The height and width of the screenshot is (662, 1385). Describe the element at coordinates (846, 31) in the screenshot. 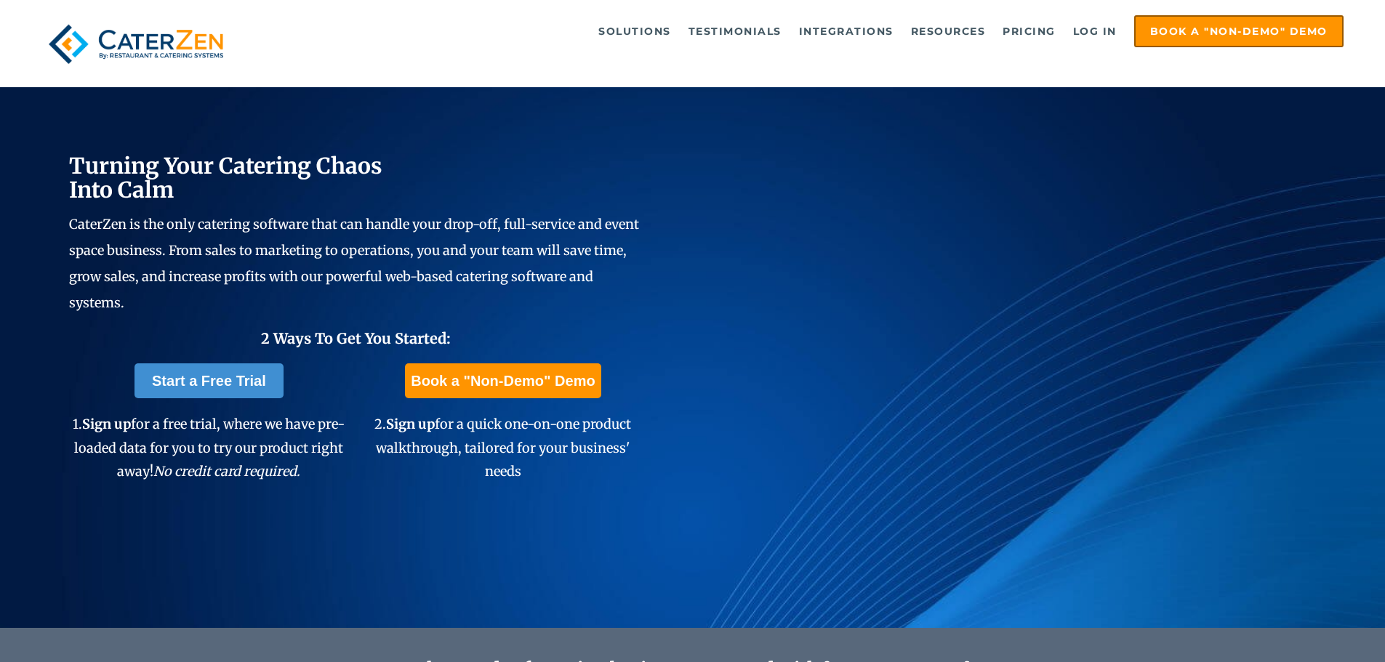

I see `a: Integrations` at that location.